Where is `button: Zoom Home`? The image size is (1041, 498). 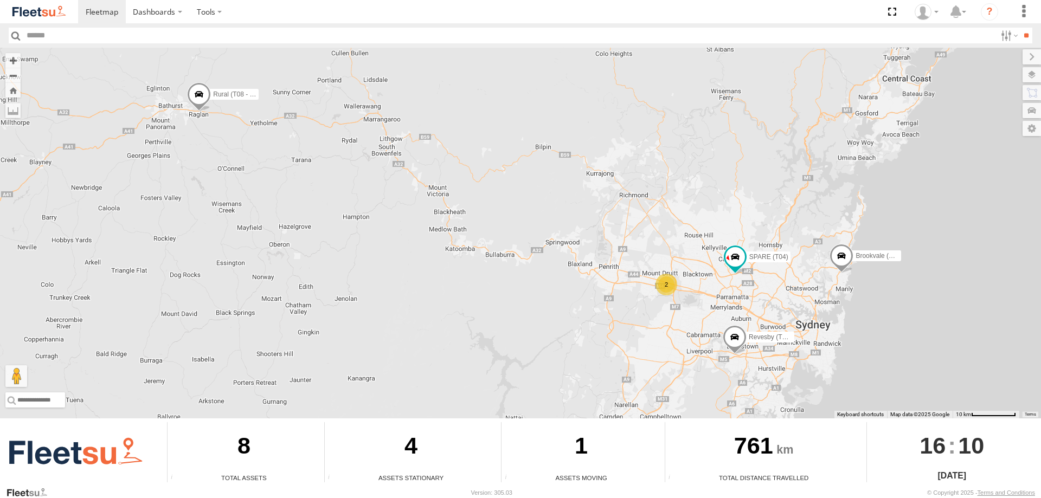 button: Zoom Home is located at coordinates (13, 90).